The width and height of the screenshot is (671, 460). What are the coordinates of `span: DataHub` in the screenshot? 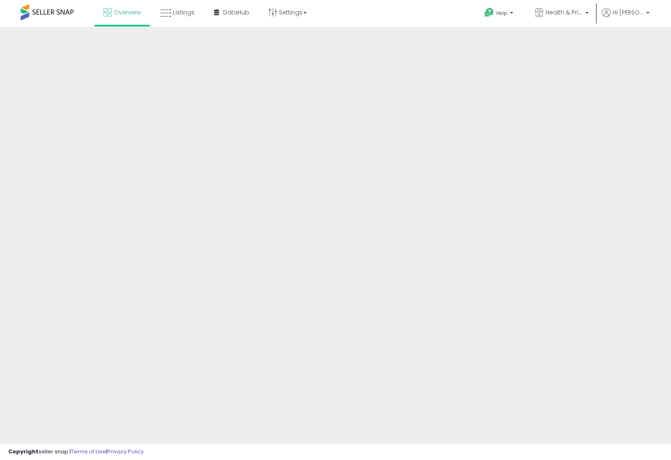 It's located at (236, 12).